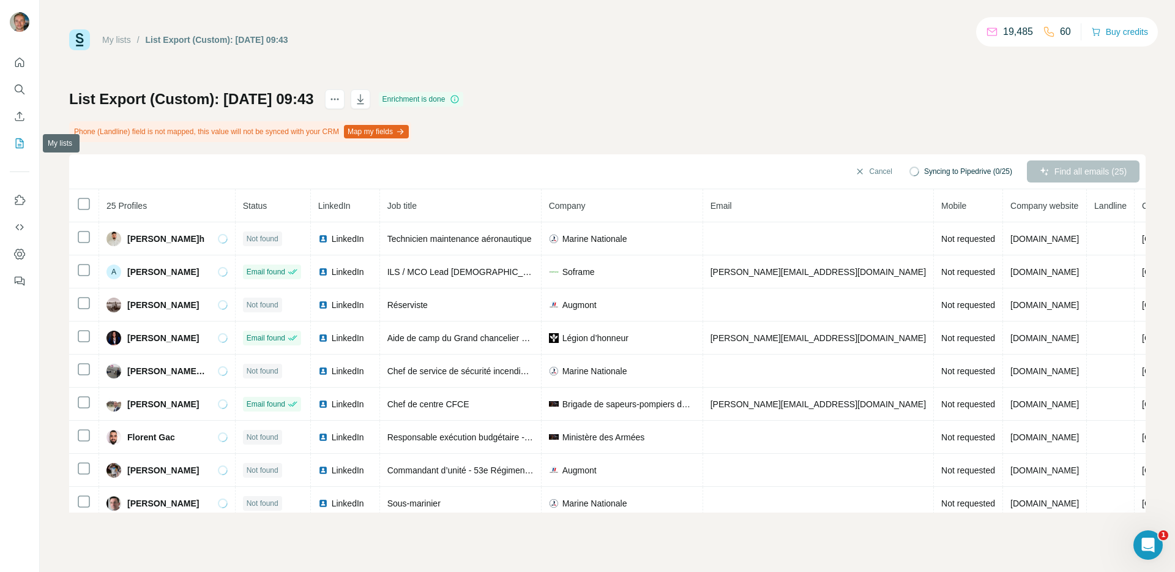  What do you see at coordinates (1119, 32) in the screenshot?
I see `button: Buy credits` at bounding box center [1119, 32].